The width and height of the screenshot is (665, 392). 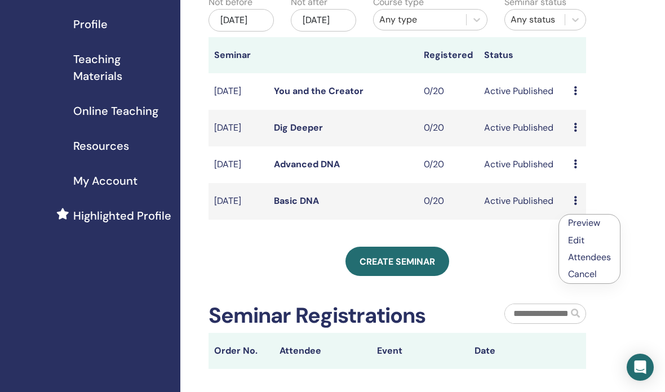 What do you see at coordinates (420, 351) in the screenshot?
I see `th: Event` at bounding box center [420, 351].